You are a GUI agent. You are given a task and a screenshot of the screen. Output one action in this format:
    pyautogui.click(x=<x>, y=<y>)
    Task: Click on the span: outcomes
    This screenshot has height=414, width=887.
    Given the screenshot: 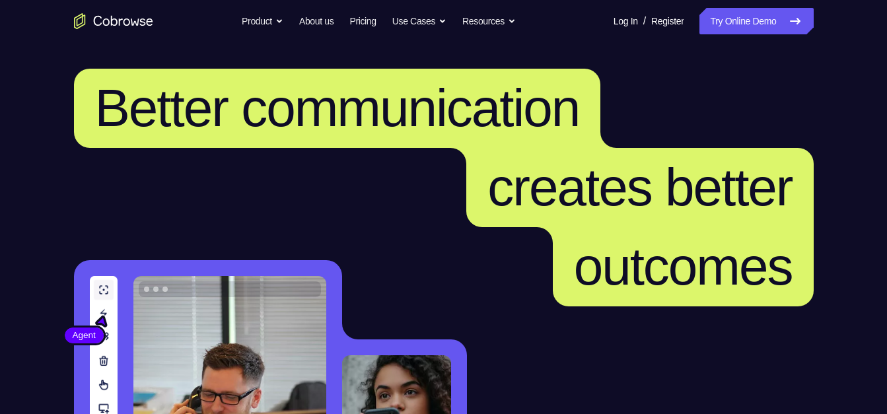 What is the action you would take?
    pyautogui.click(x=683, y=266)
    